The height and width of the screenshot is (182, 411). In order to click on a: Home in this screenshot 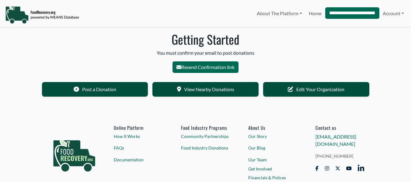, I will do `click(315, 13)`.